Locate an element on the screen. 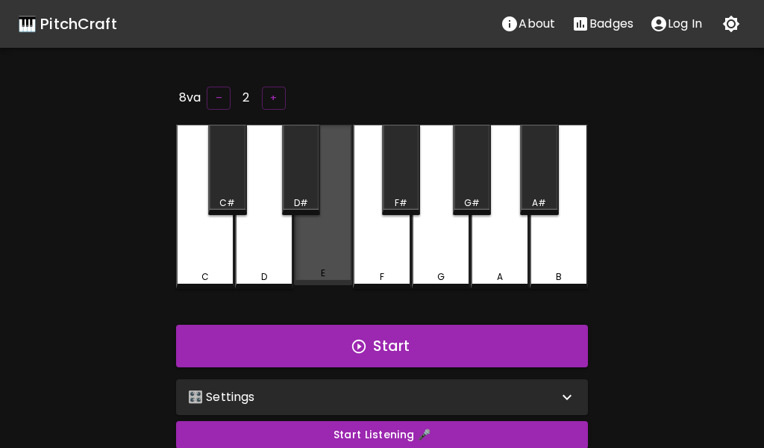 This screenshot has height=448, width=764. div: D# is located at coordinates (301, 203).